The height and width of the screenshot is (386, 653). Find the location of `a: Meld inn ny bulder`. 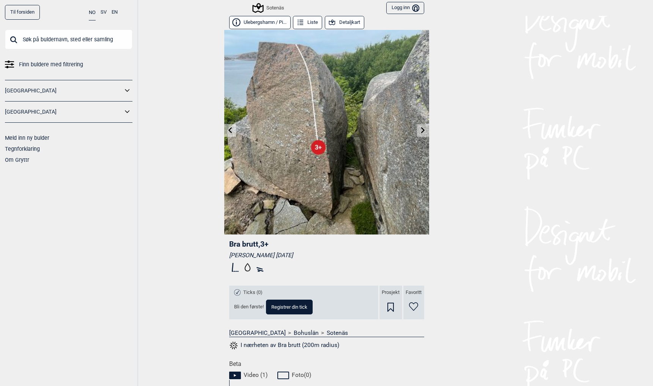

a: Meld inn ny bulder is located at coordinates (27, 138).